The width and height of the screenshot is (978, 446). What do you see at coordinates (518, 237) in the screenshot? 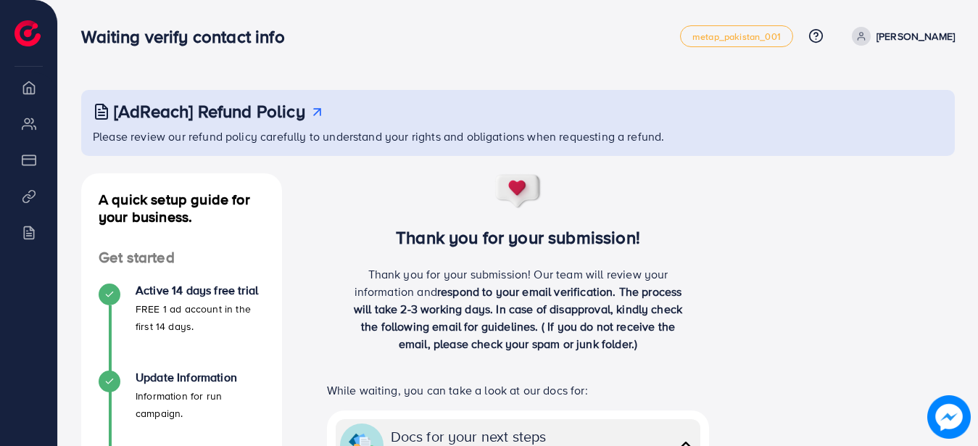
I see `h3: Thank you for your submission!` at bounding box center [518, 237].